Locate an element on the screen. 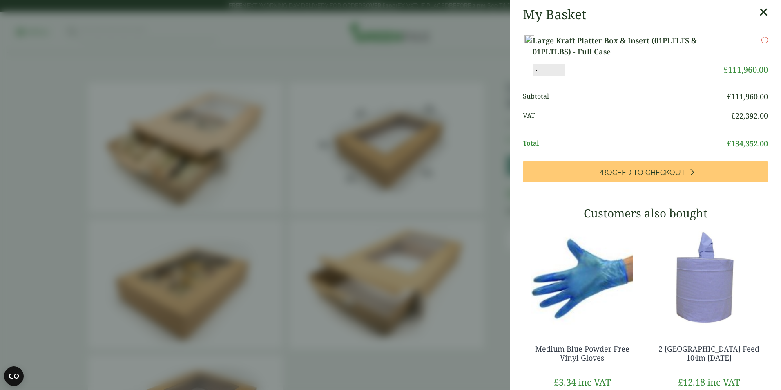  span: Proceed to Checkout is located at coordinates (641, 172).